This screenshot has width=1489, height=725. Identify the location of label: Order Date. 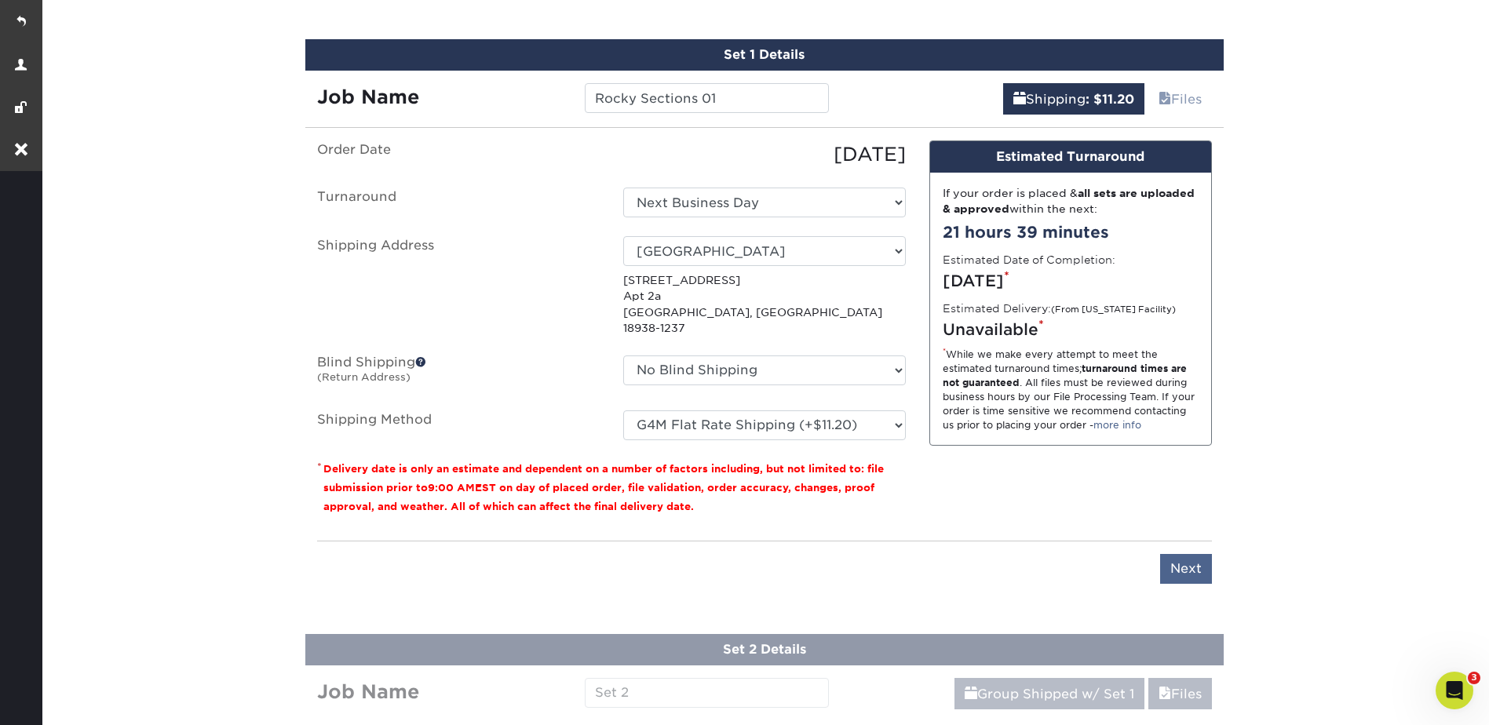
(458, 155).